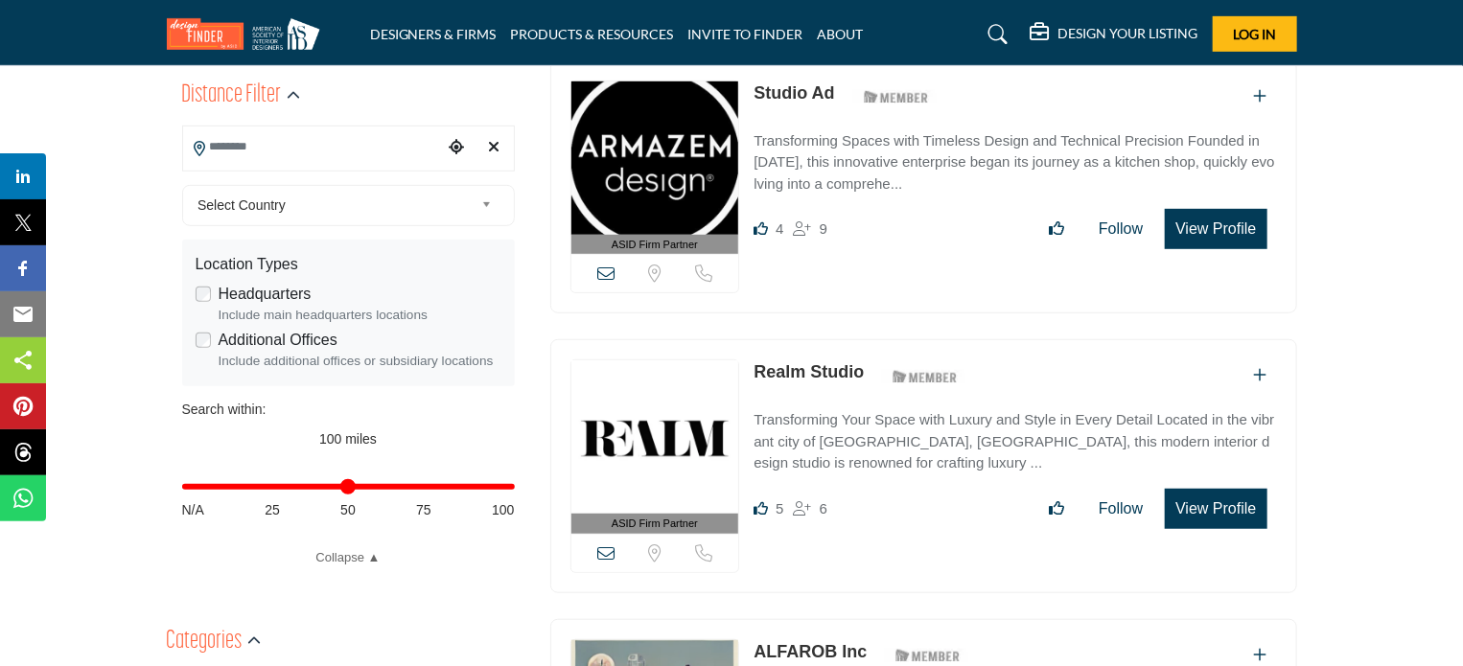 The height and width of the screenshot is (666, 1463). I want to click on a: Collapse ▲, so click(348, 558).